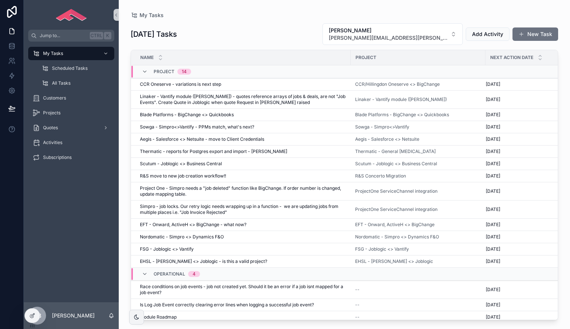 This screenshot has width=570, height=329. What do you see at coordinates (63, 36) in the screenshot?
I see `span: Jump to...` at bounding box center [63, 36].